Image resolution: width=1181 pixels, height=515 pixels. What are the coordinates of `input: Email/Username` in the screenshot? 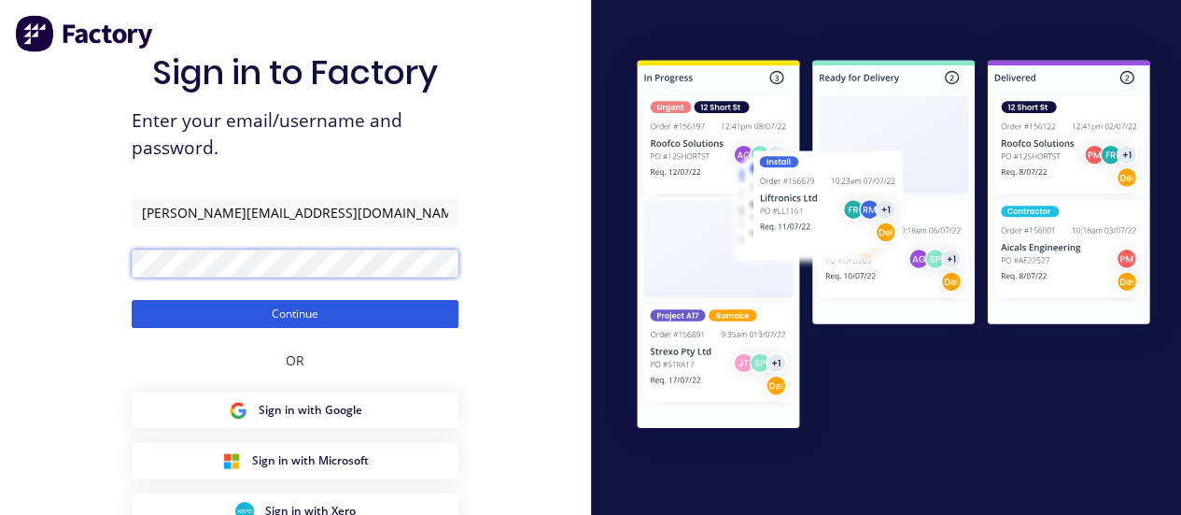 It's located at (295, 213).